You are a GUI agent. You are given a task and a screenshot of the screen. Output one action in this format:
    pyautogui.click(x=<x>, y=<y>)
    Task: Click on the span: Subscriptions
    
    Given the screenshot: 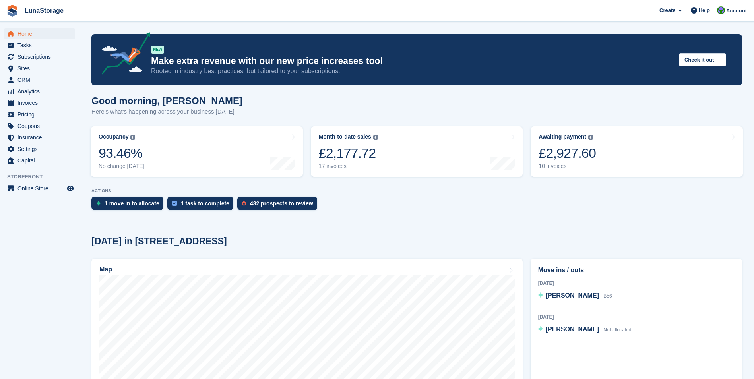 What is the action you would take?
    pyautogui.click(x=41, y=57)
    